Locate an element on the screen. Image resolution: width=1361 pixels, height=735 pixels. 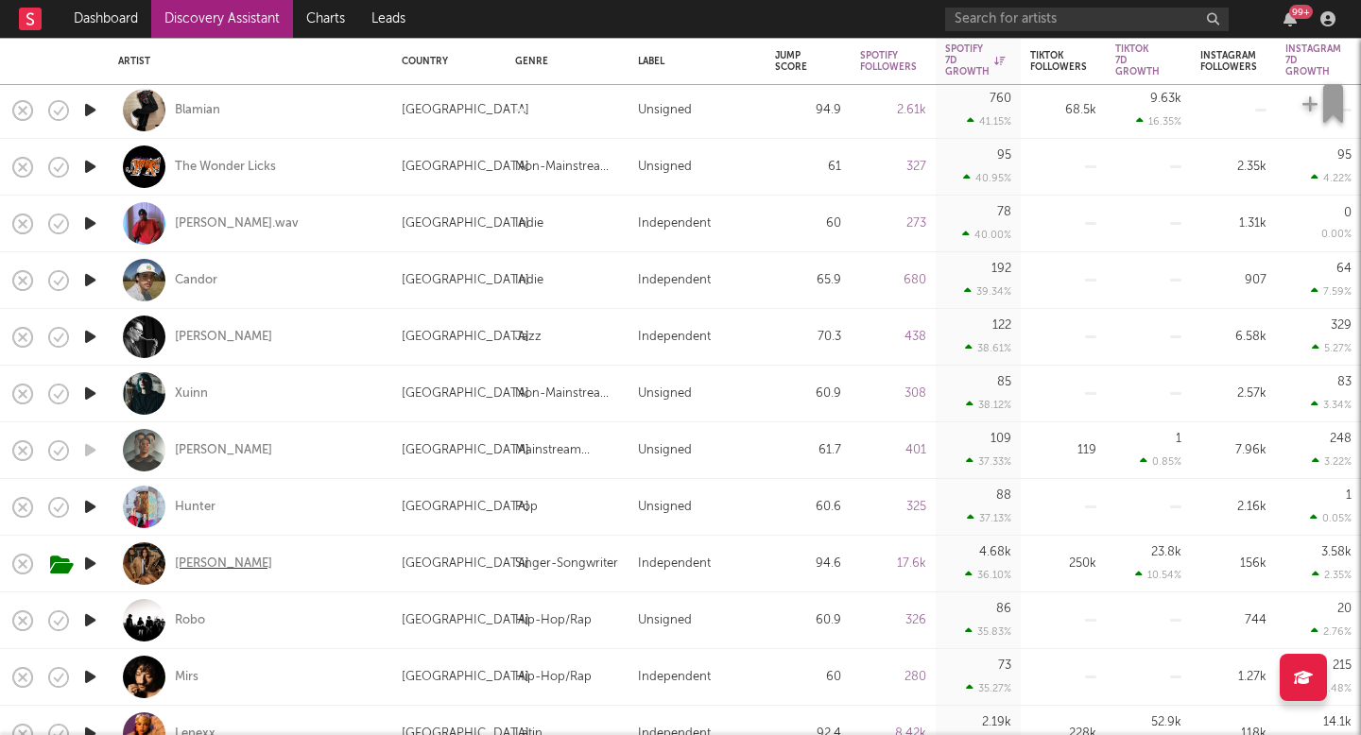
div: 3.34 % is located at coordinates (1331, 405).